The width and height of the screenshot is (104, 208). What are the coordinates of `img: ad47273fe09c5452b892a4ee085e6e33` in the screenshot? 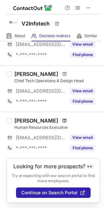 It's located at (13, 23).